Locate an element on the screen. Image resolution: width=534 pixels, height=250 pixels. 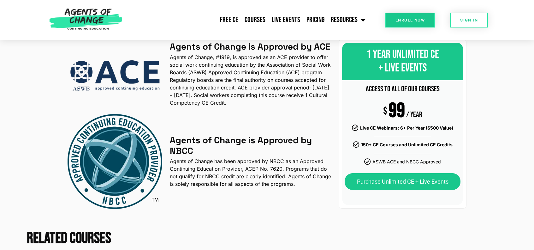
li: ASWB ACE and NBCC Approved is located at coordinates (403, 162).